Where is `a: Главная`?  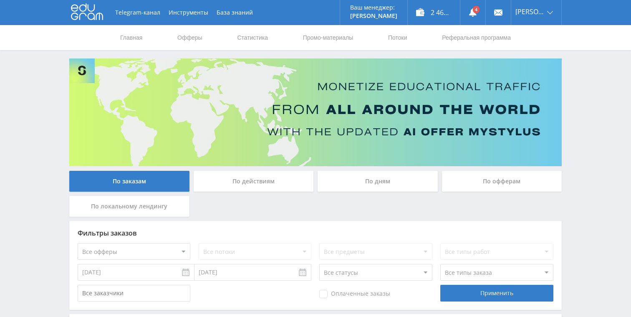
a: Главная is located at coordinates (131, 38).